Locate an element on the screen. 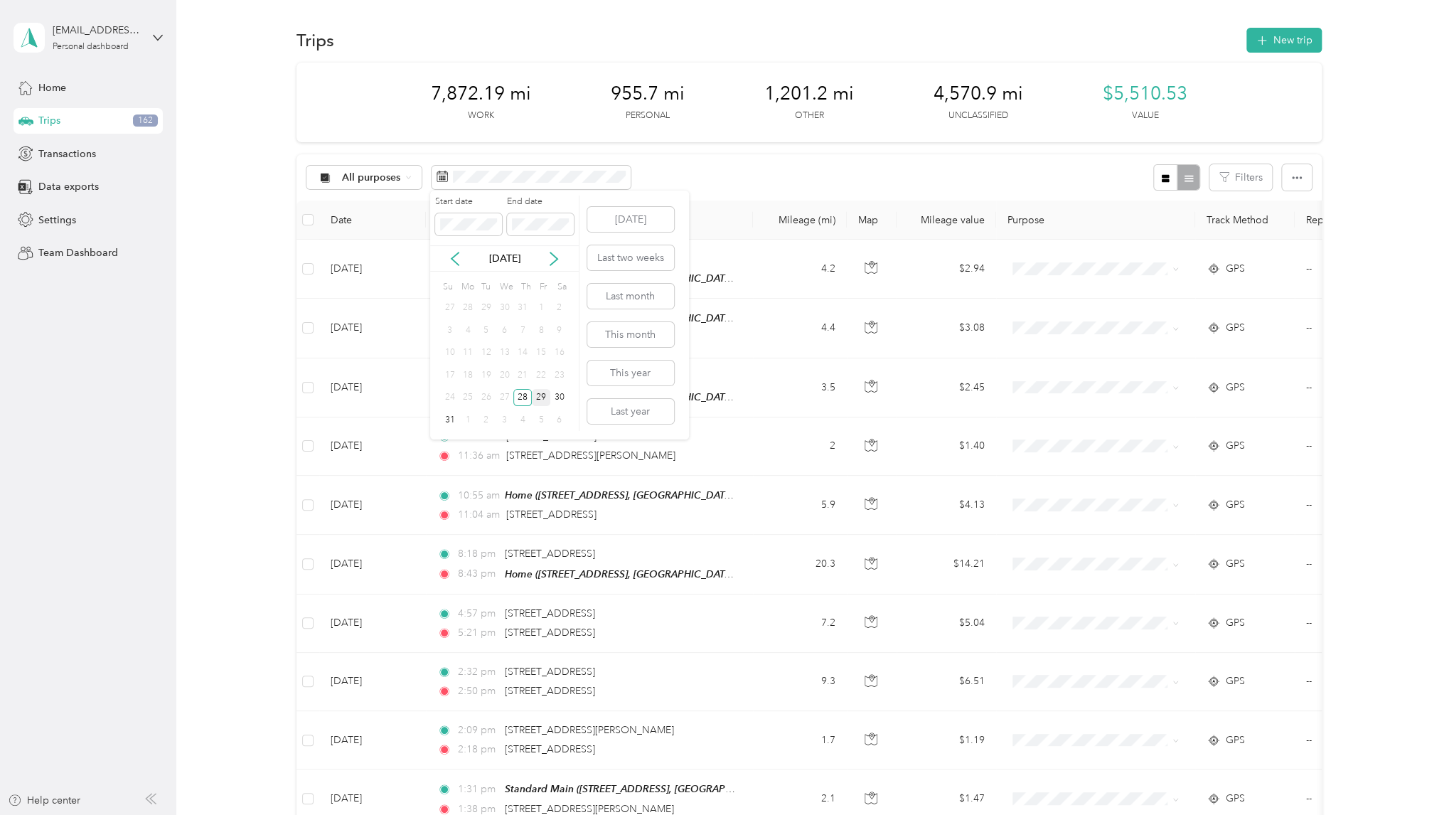 Image resolution: width=1449 pixels, height=815 pixels. th: Report is located at coordinates (1359, 220).